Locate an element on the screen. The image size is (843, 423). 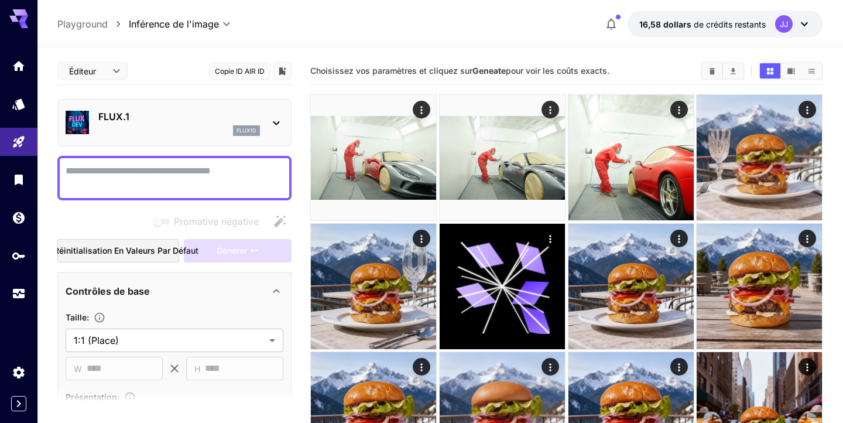
div: JJ is located at coordinates (784, 24).